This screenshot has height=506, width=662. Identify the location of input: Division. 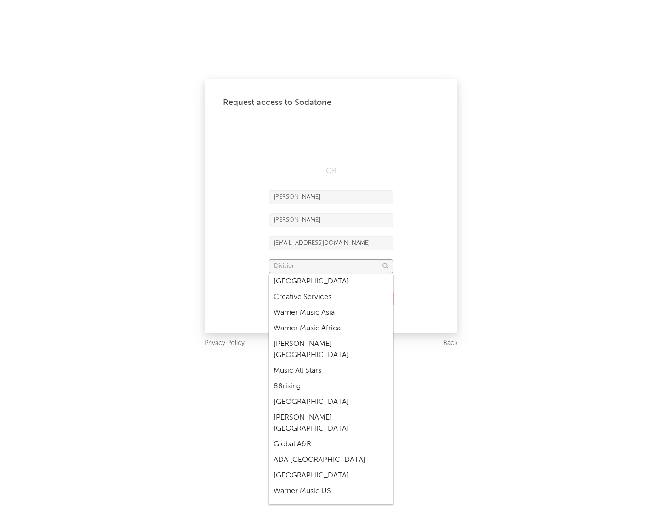
(331, 266).